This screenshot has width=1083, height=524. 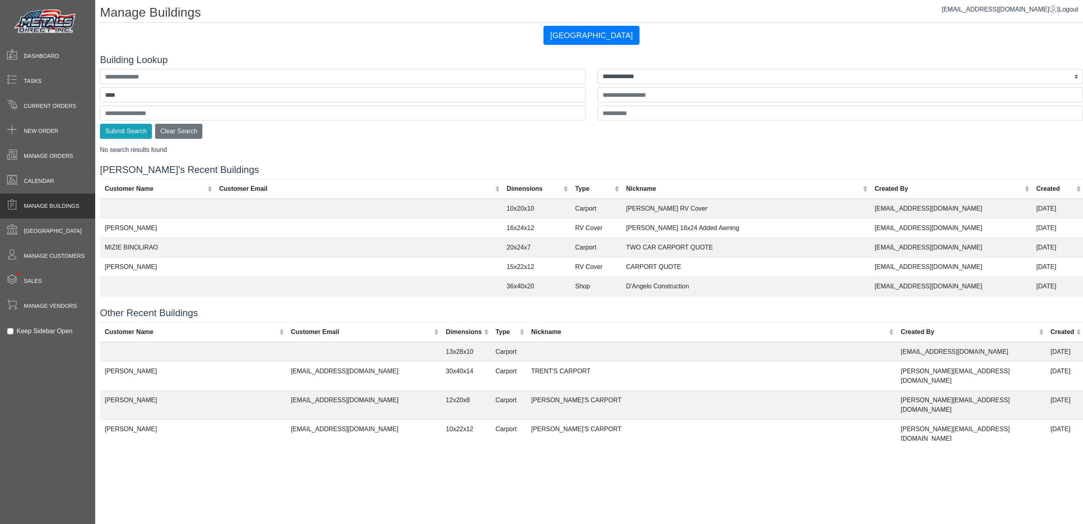 I want to click on label: Keep Sidebar Open, so click(x=44, y=331).